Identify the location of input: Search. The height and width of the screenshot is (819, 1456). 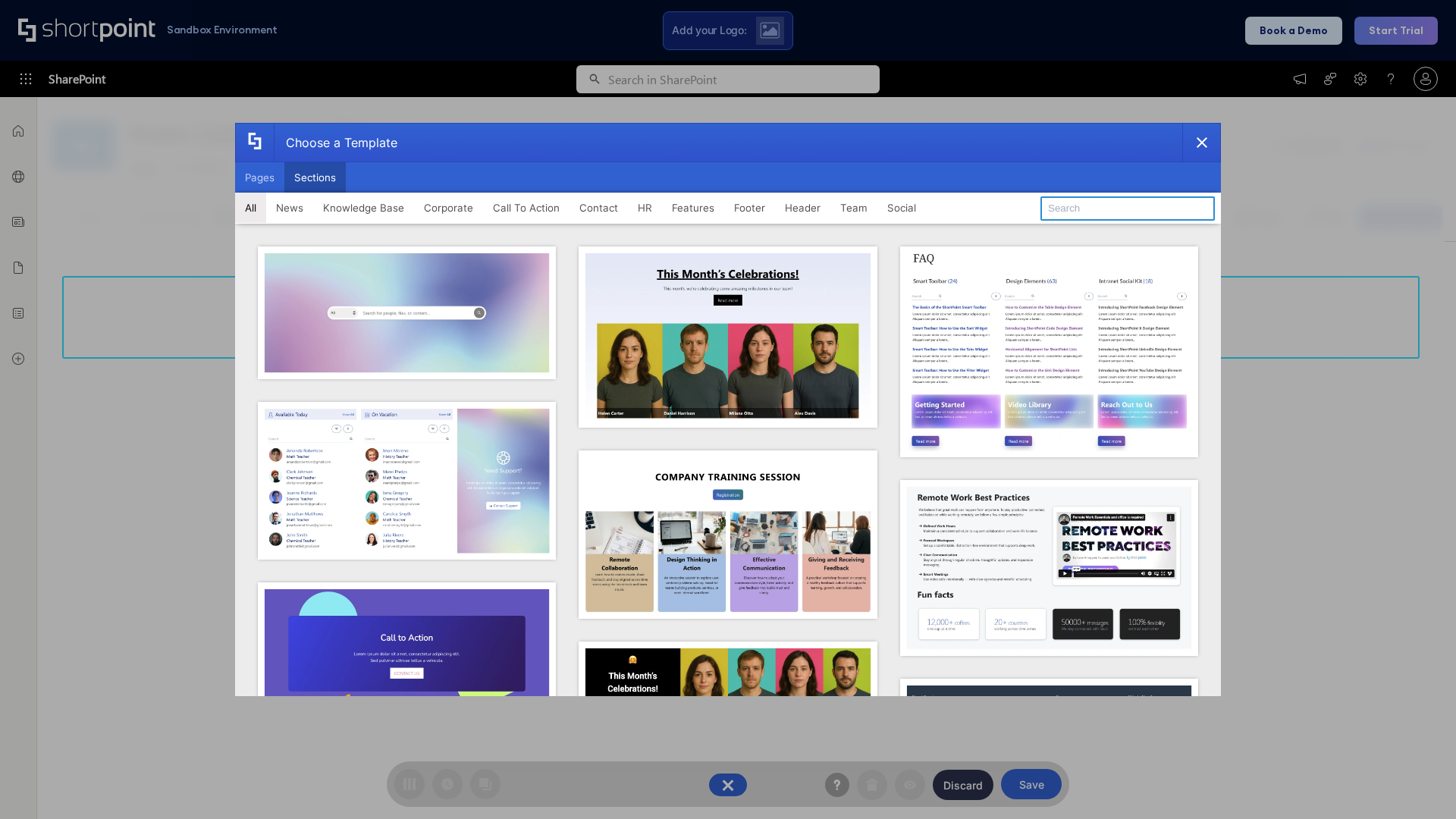
(1127, 209).